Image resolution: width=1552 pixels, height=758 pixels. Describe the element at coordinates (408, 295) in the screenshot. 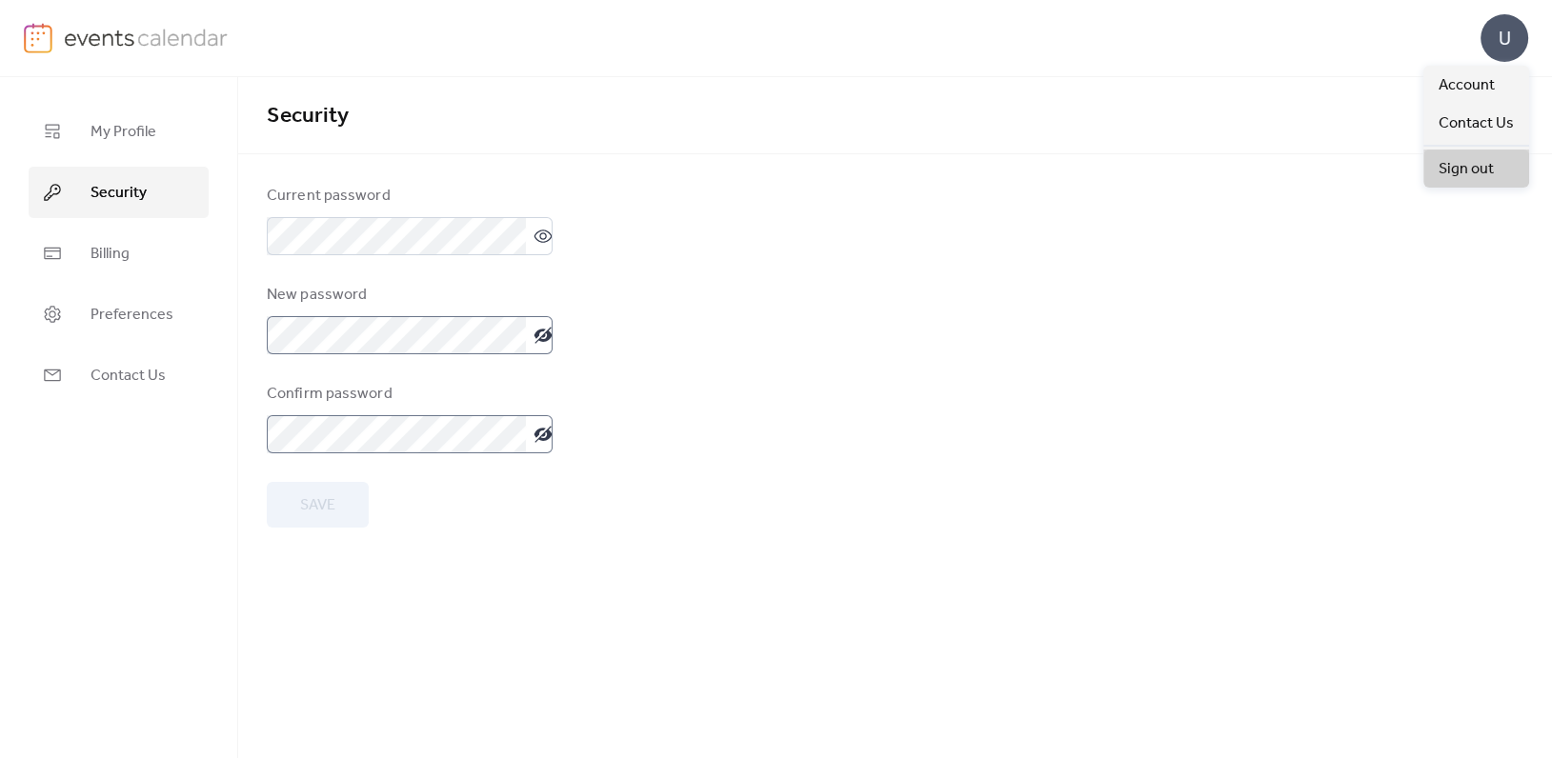

I see `div: New password` at that location.